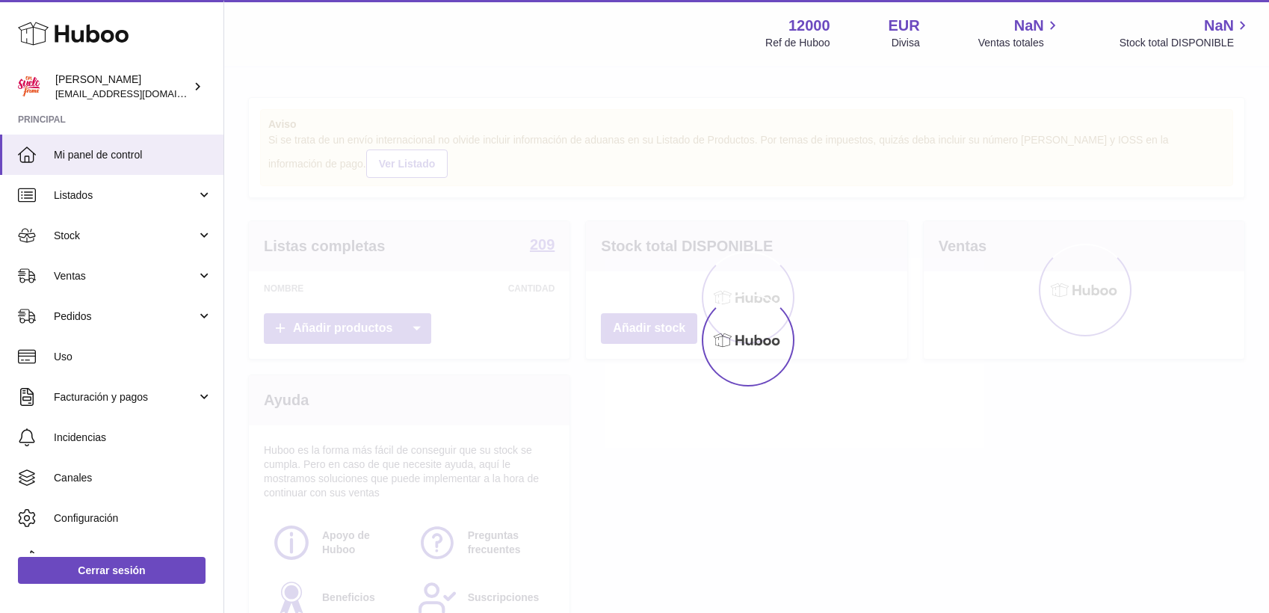 The width and height of the screenshot is (1269, 613). Describe the element at coordinates (133, 518) in the screenshot. I see `span: Configuración` at that location.